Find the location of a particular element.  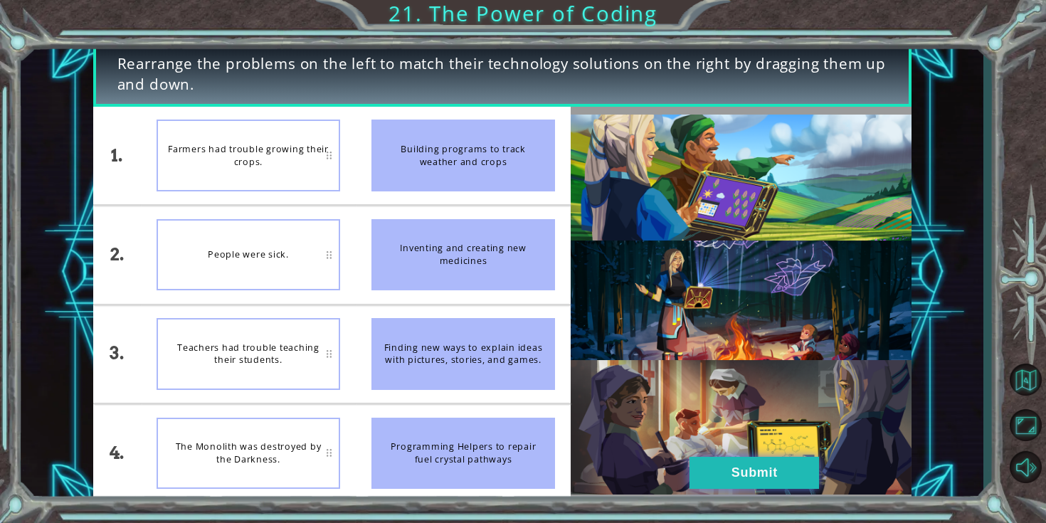

a: Back to Map is located at coordinates (1026, 380).